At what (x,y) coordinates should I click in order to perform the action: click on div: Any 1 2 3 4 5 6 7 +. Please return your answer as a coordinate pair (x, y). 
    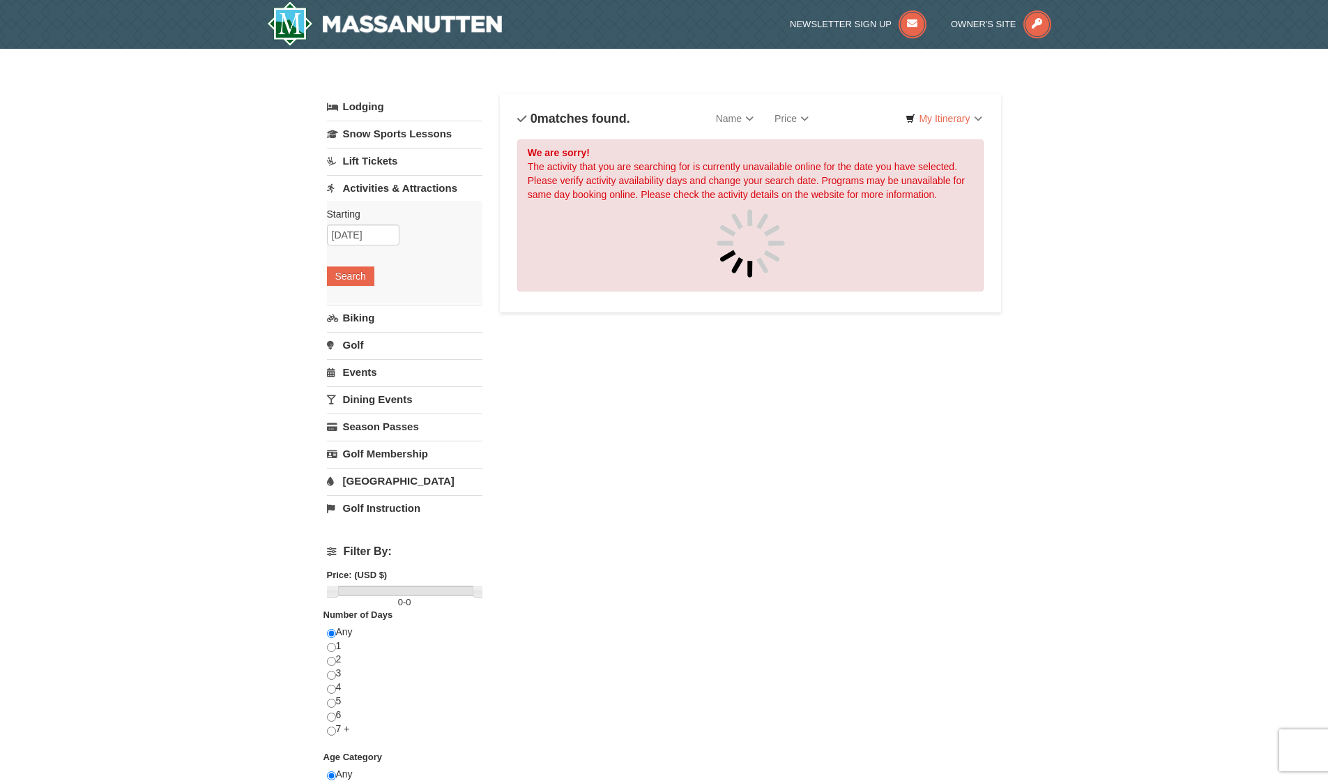
    Looking at the image, I should click on (404, 687).